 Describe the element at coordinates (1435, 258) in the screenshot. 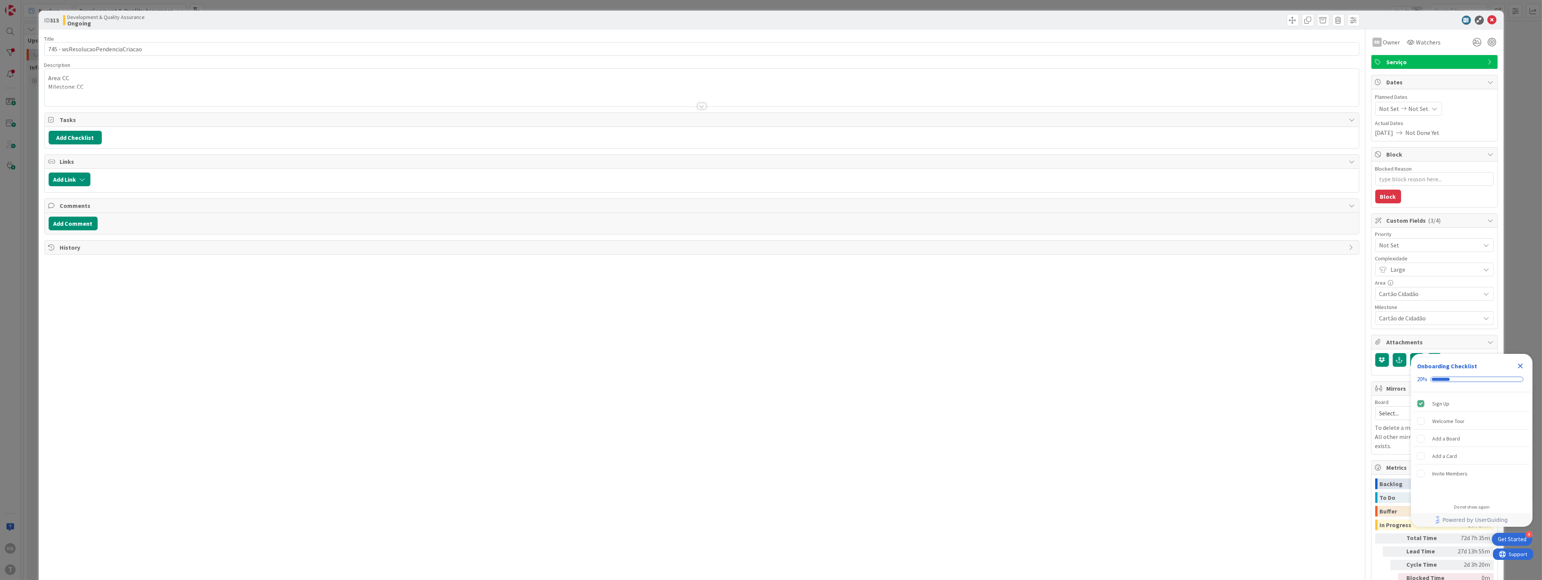

I see `div: Complexidade` at that location.